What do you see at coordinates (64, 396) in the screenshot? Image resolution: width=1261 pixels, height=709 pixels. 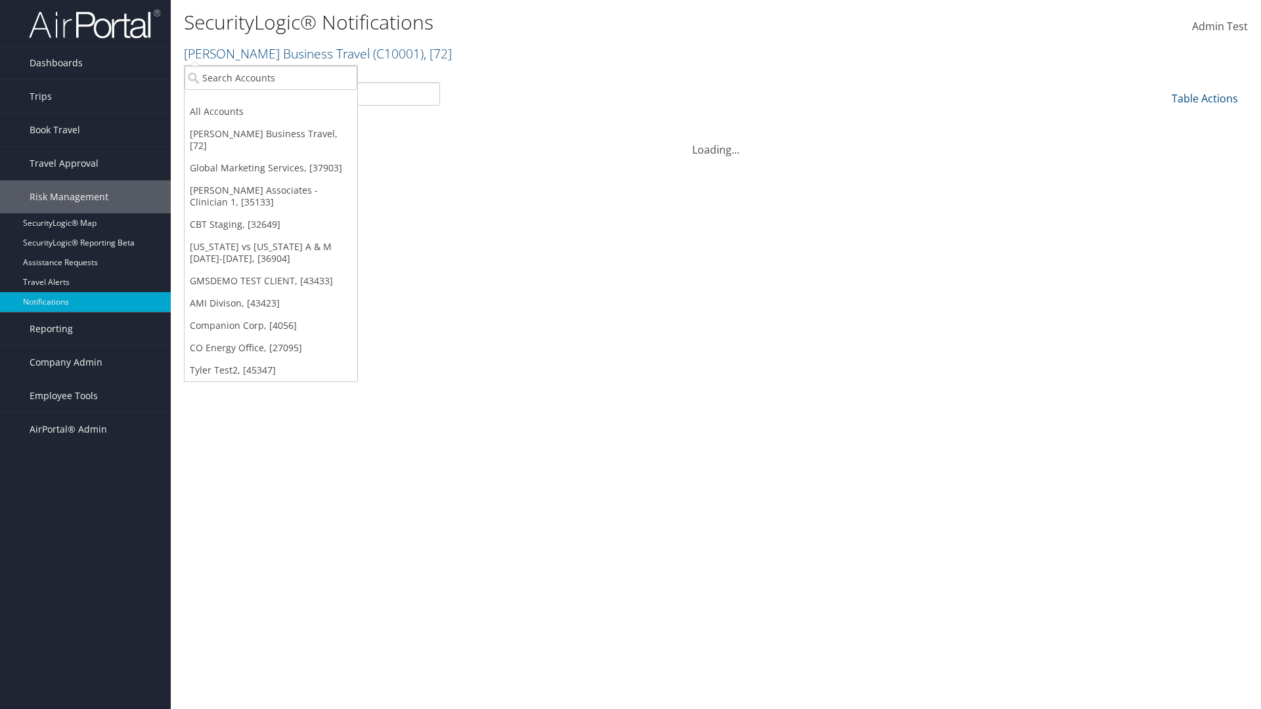 I see `span: Employee Tools` at bounding box center [64, 396].